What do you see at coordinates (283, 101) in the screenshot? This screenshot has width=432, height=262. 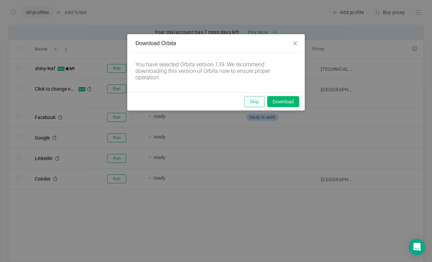 I see `button: Download` at bounding box center [283, 101].